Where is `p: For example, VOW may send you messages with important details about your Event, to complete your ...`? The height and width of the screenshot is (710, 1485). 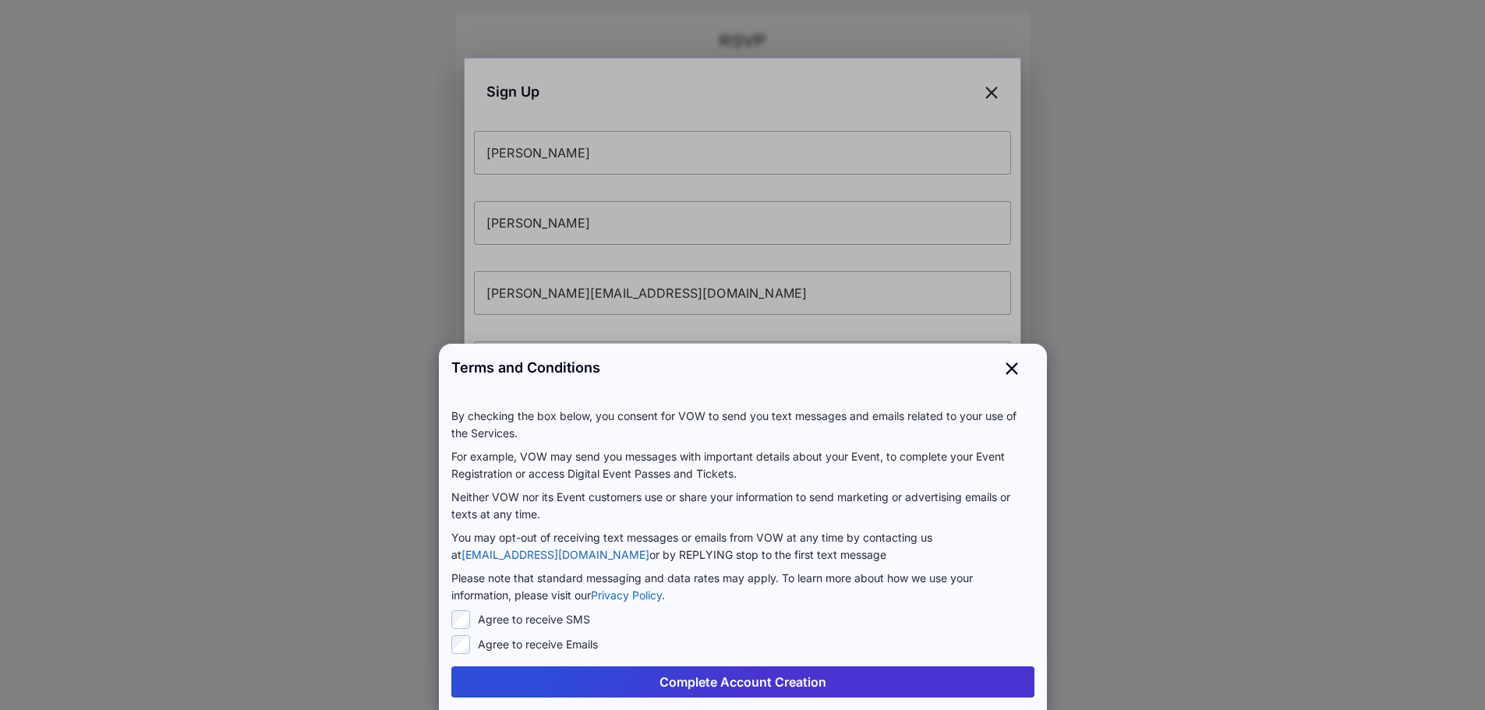 p: For example, VOW may send you messages with important details about your Event, to complete your ... is located at coordinates (743, 465).